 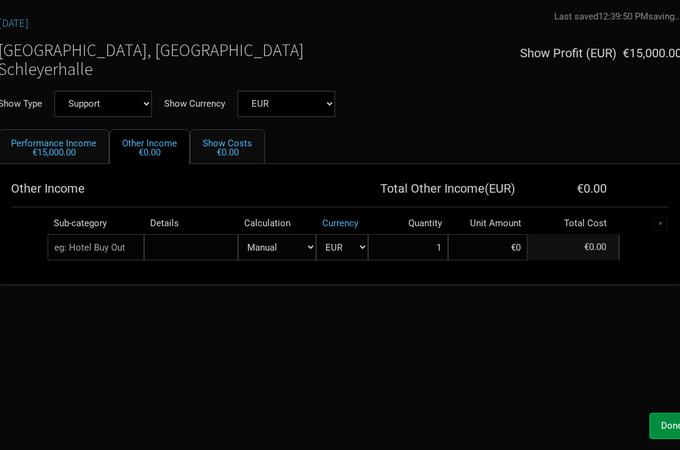 What do you see at coordinates (96, 247) in the screenshot?
I see `input: eg: Hotel Buy Out` at bounding box center [96, 247].